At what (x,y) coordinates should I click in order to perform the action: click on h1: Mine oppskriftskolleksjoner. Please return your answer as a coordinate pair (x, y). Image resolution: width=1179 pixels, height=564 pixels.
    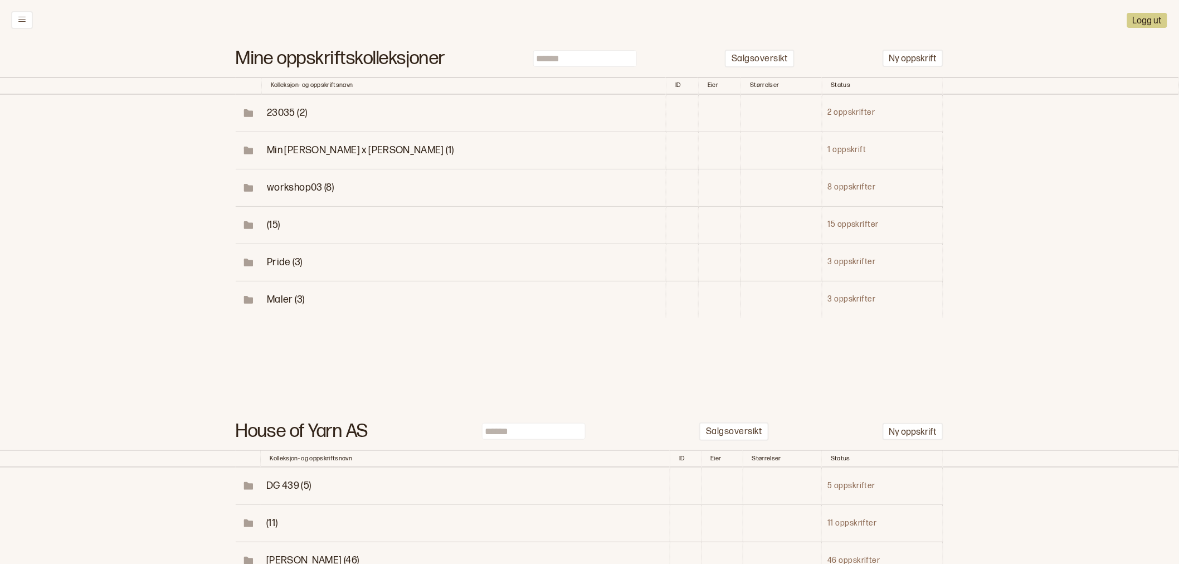
    Looking at the image, I should click on (341, 59).